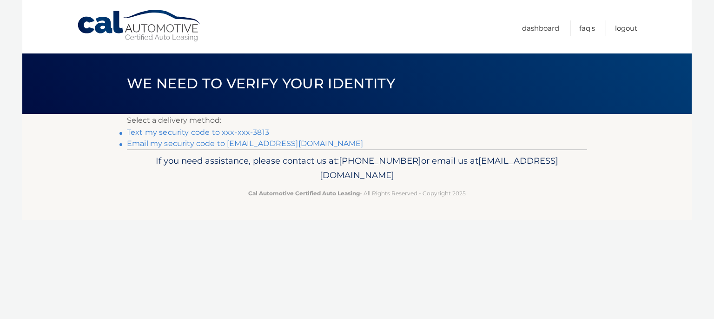 The height and width of the screenshot is (319, 714). Describe the element at coordinates (357, 120) in the screenshot. I see `p: Select a delivery method:` at that location.